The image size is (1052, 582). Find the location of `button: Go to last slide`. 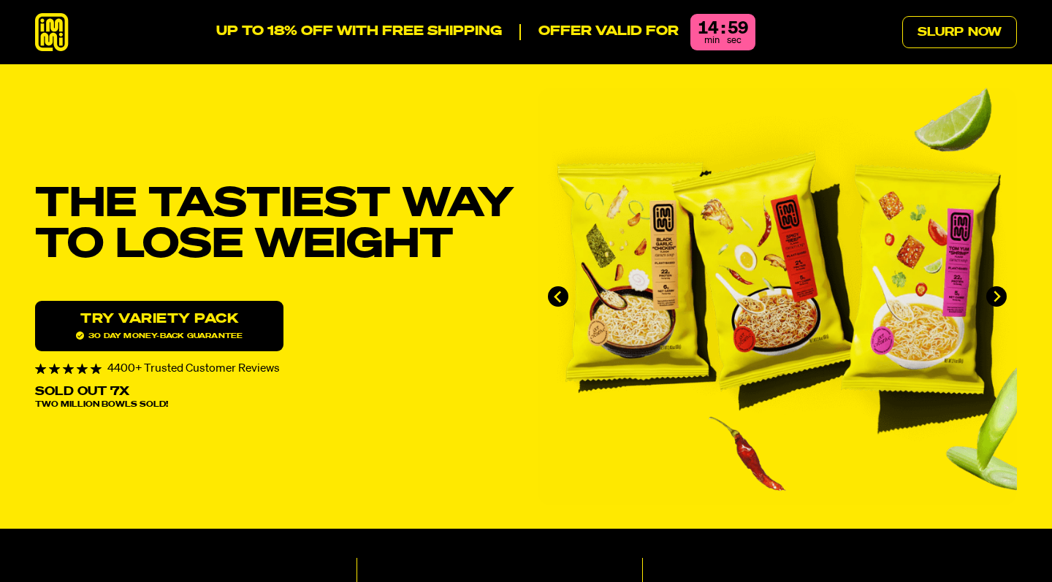

button: Go to last slide is located at coordinates (558, 297).